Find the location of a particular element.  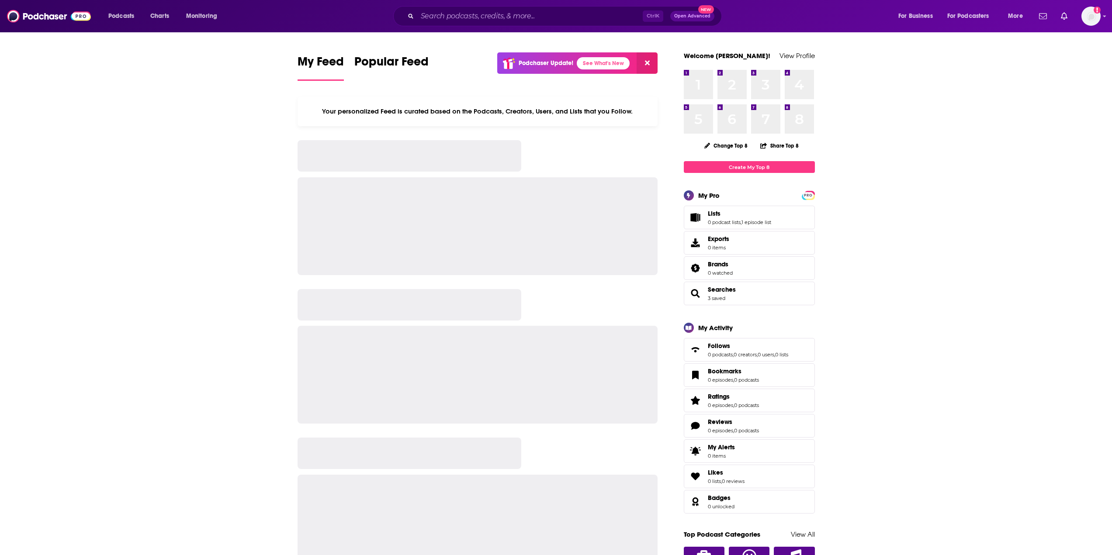

a: Top Podcast Categories is located at coordinates (722, 534).